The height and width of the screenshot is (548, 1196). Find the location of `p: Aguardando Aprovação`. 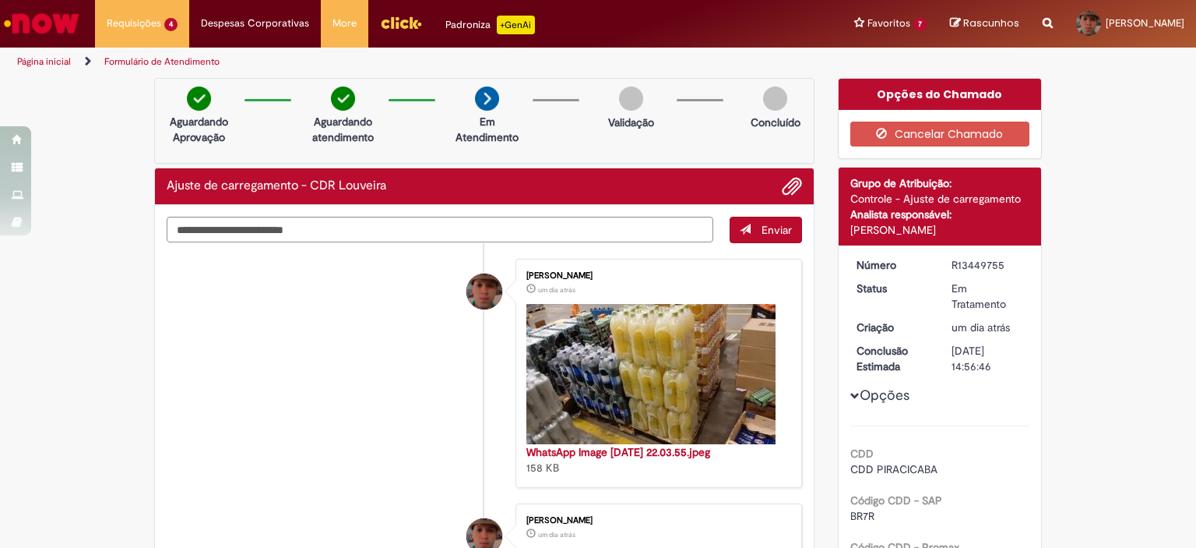

p: Aguardando Aprovação is located at coordinates (199, 129).